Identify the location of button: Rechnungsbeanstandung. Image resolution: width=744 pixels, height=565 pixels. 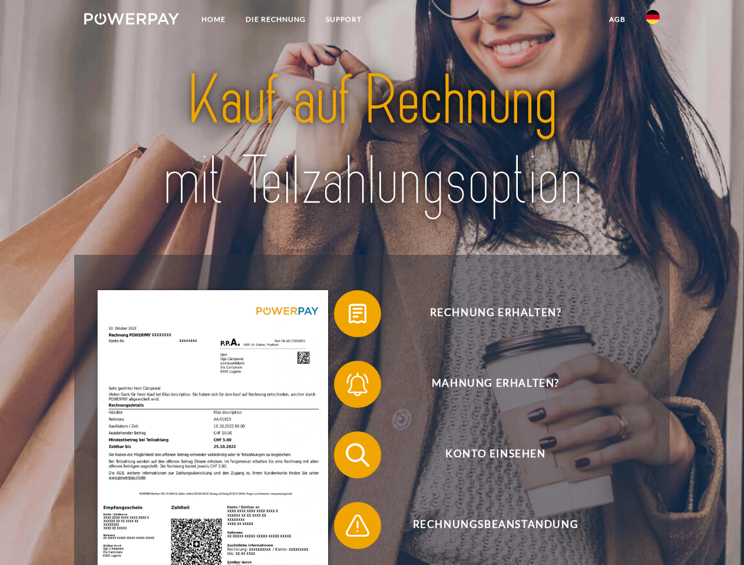
(487, 526).